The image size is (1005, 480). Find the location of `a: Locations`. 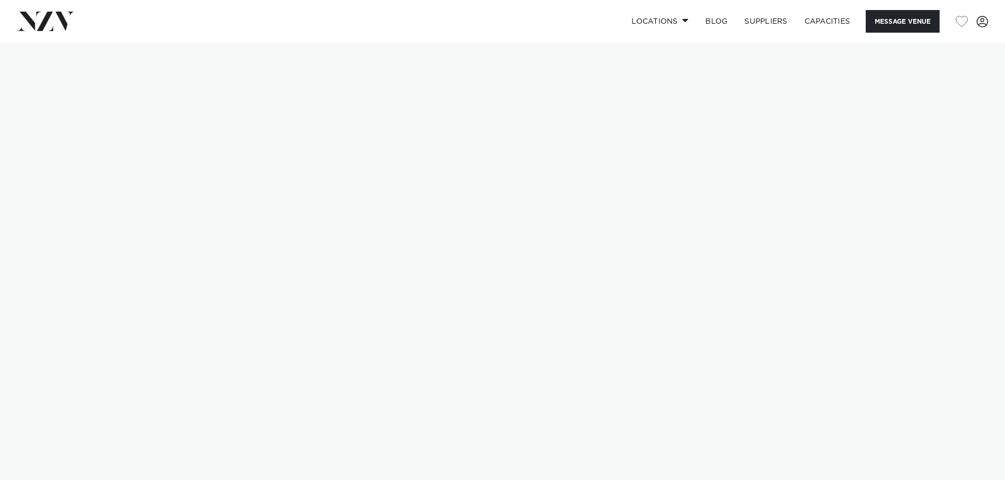

a: Locations is located at coordinates (660, 21).